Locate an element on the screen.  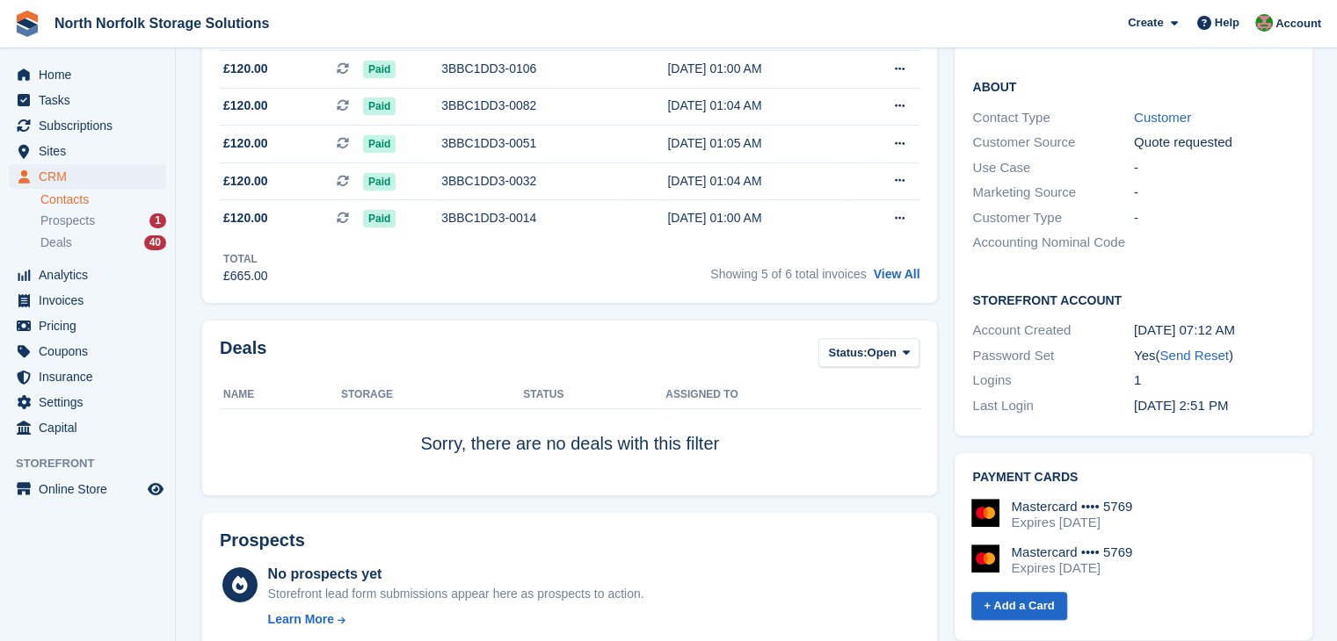
div: Accounting Nominal Code is located at coordinates (1053, 243).